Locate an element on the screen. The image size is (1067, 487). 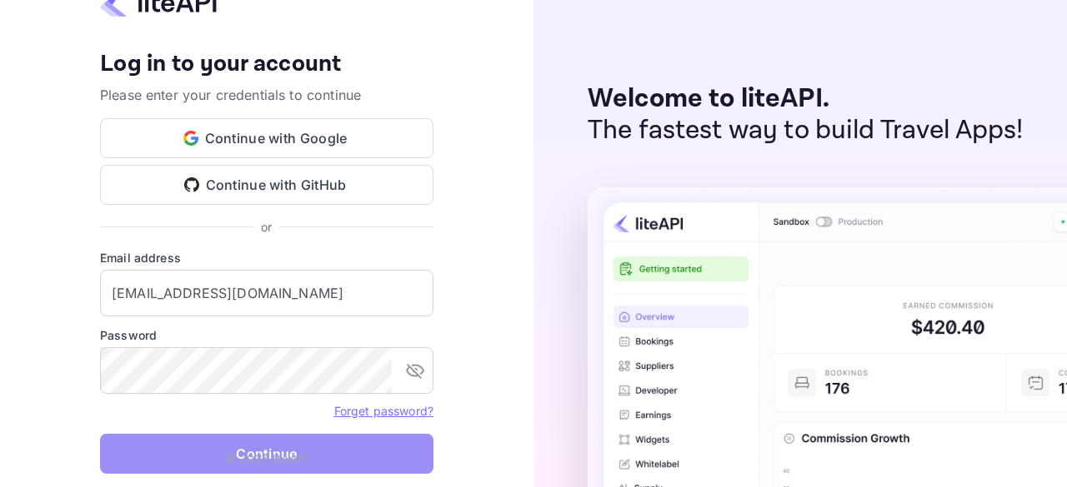
button: Continue with GitHub is located at coordinates (267, 185).